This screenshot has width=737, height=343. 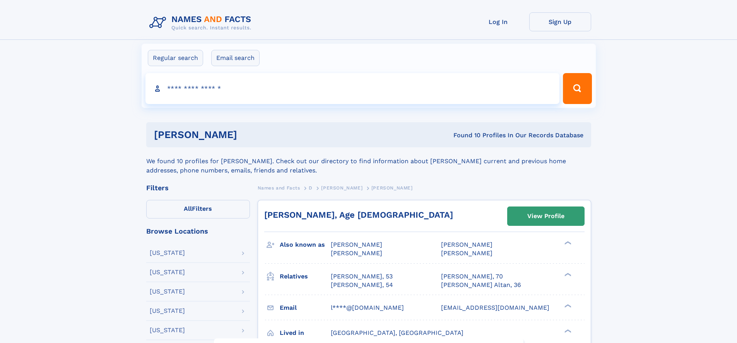 What do you see at coordinates (305, 308) in the screenshot?
I see `h3: Email` at bounding box center [305, 308].